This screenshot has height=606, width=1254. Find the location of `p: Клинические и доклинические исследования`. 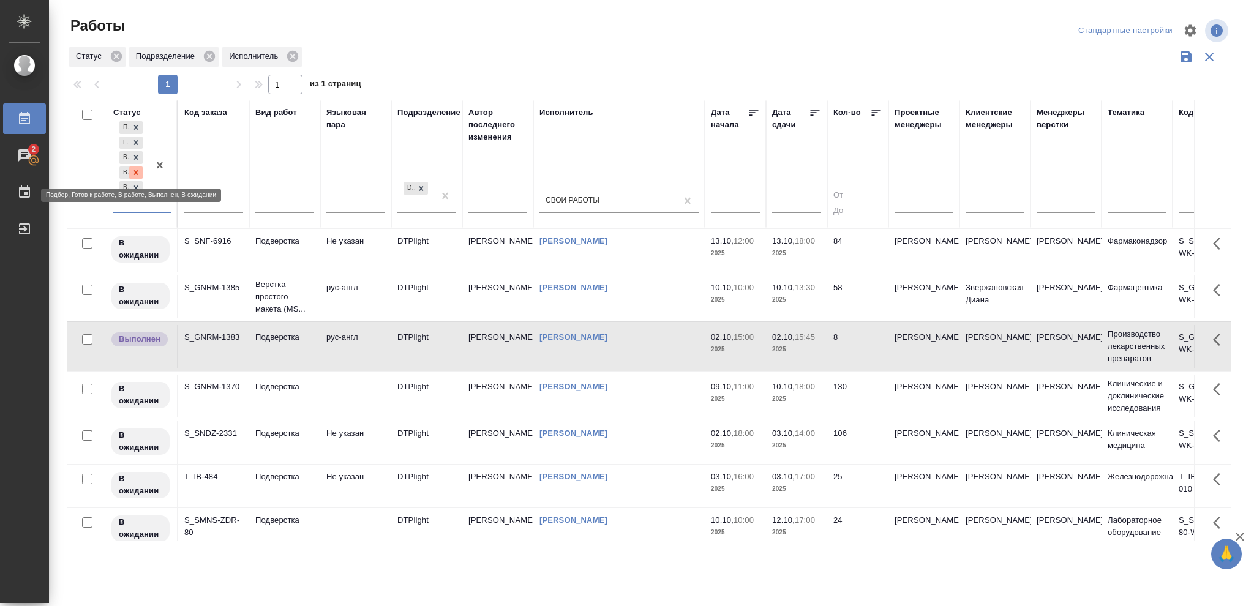

p: Клинические и доклинические исследования is located at coordinates (1137, 396).